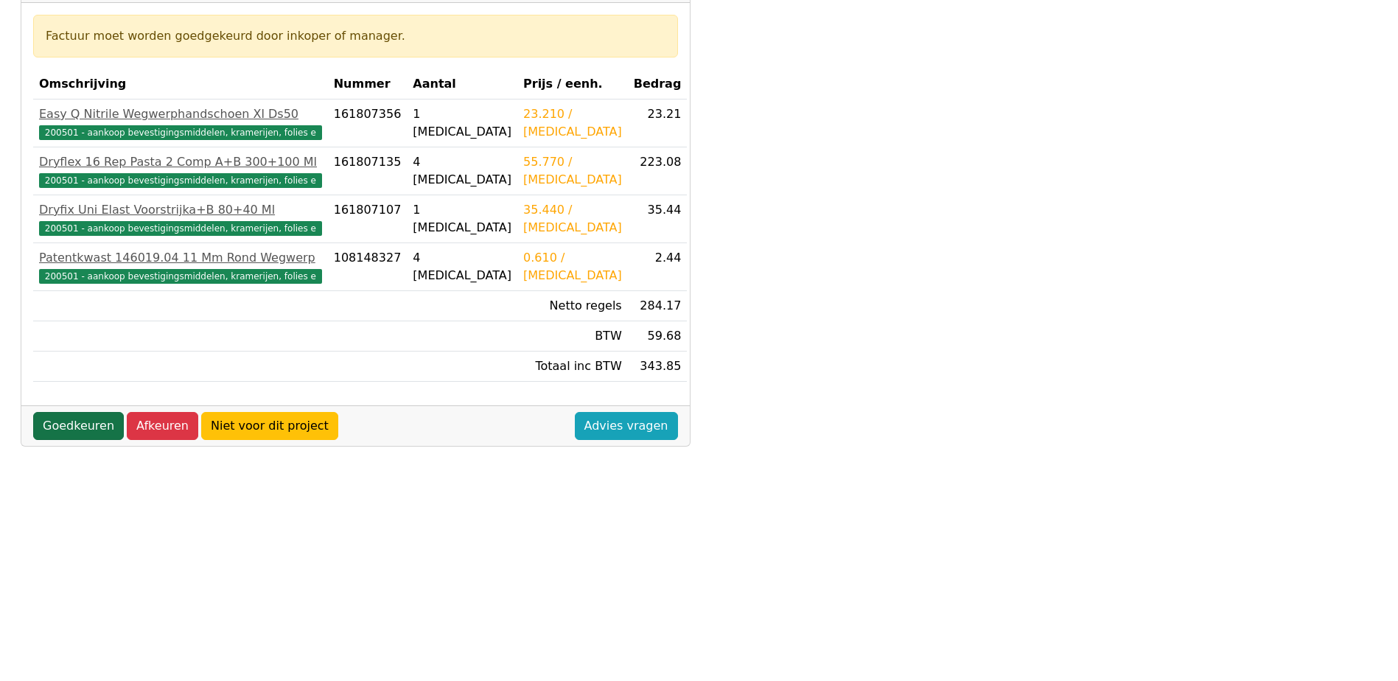 The height and width of the screenshot is (681, 1398). I want to click on a: Advies vragen, so click(627, 426).